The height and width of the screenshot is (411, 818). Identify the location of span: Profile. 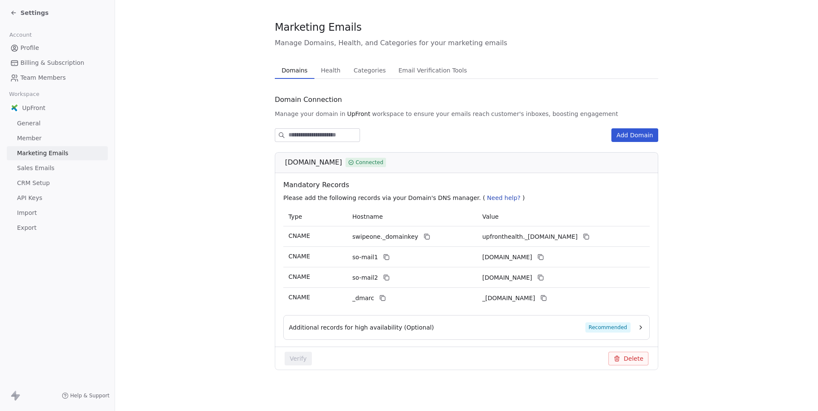
(30, 48).